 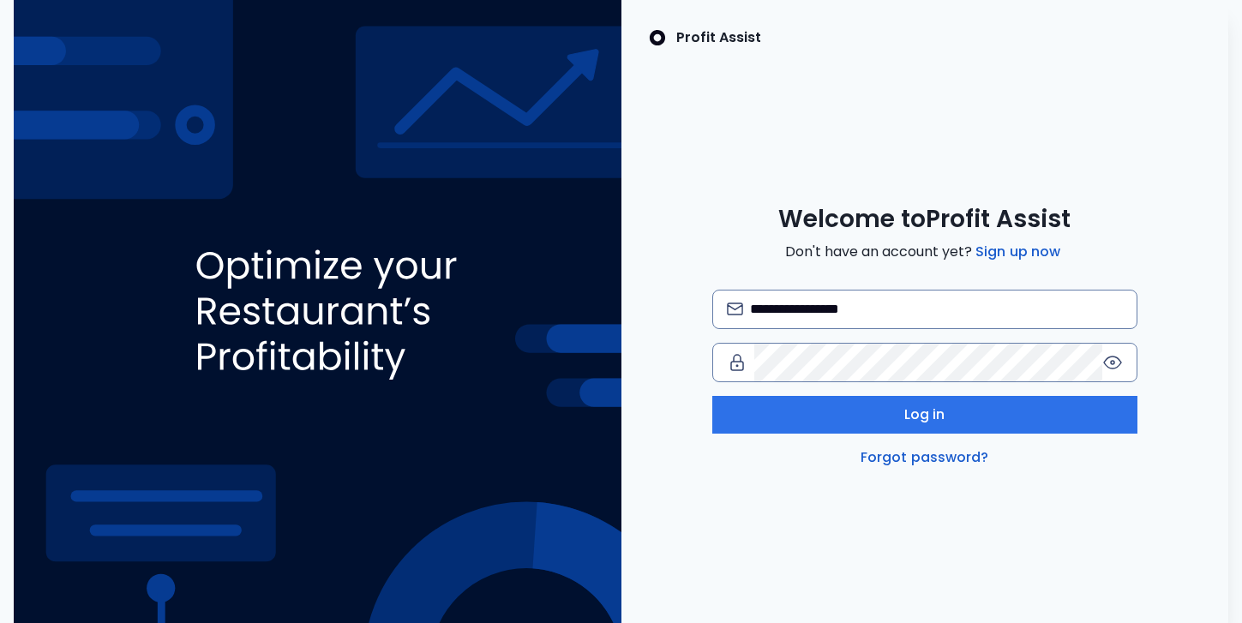 What do you see at coordinates (657, 38) in the screenshot?
I see `img: SpotOn Logo` at bounding box center [657, 38].